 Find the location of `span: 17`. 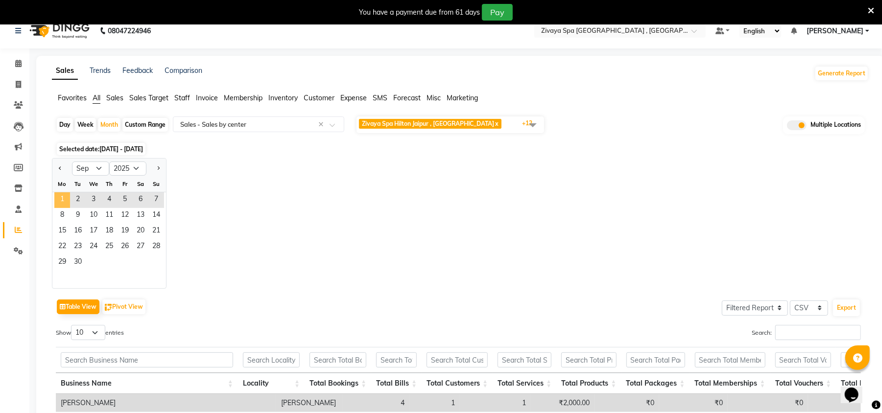

span: 17 is located at coordinates (94, 232).